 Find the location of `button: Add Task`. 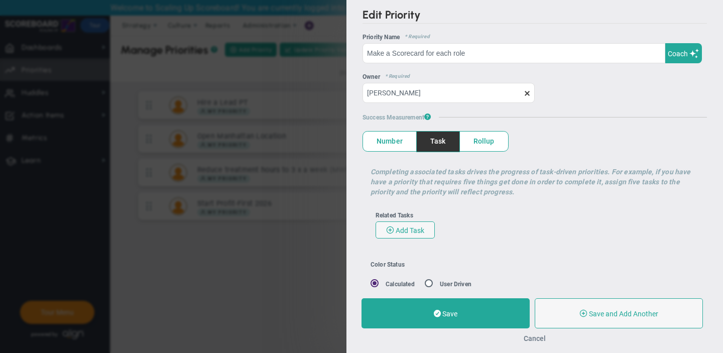

button: Add Task is located at coordinates (405, 230).